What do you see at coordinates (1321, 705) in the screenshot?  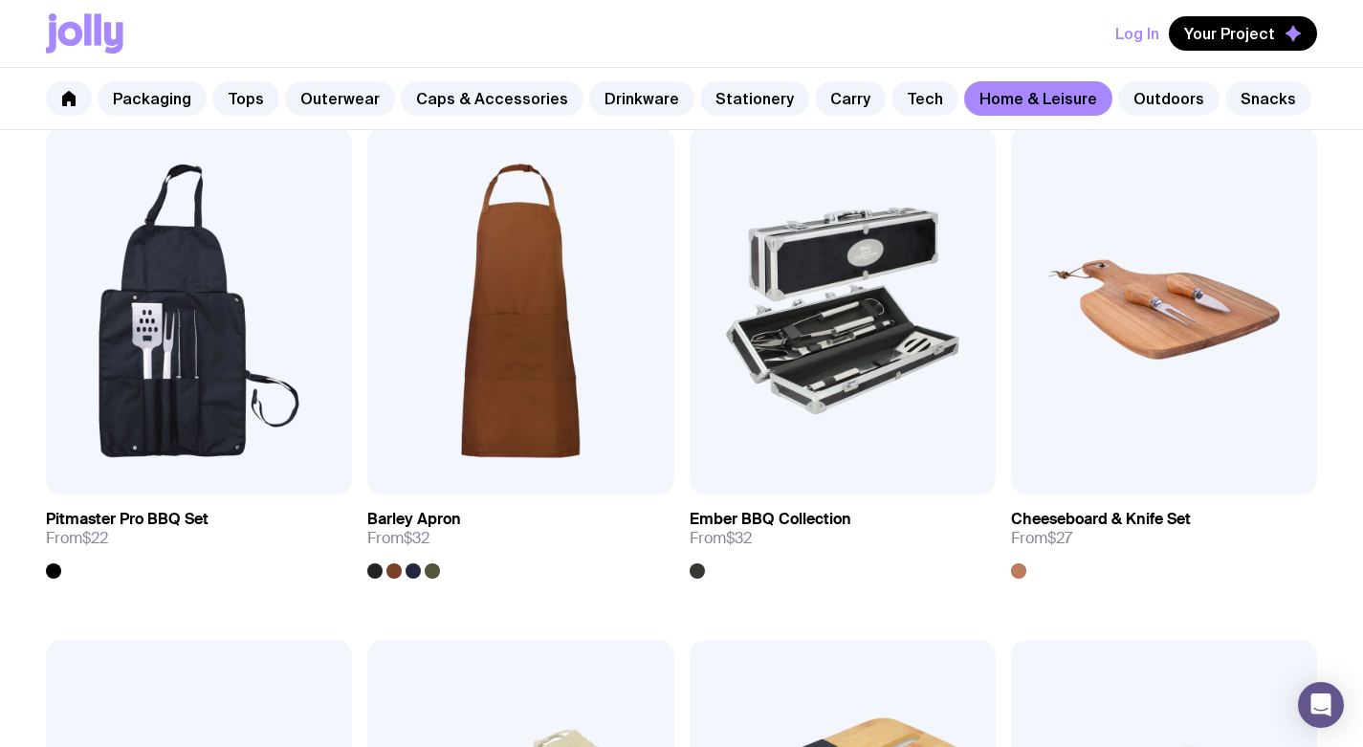 I see `div: Open Intercom Messenger` at bounding box center [1321, 705].